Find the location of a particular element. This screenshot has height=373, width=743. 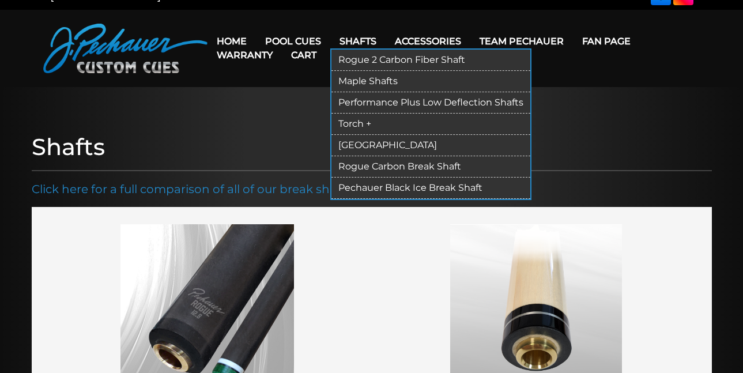

img: Pechauer Custom Cues is located at coordinates (125, 48).